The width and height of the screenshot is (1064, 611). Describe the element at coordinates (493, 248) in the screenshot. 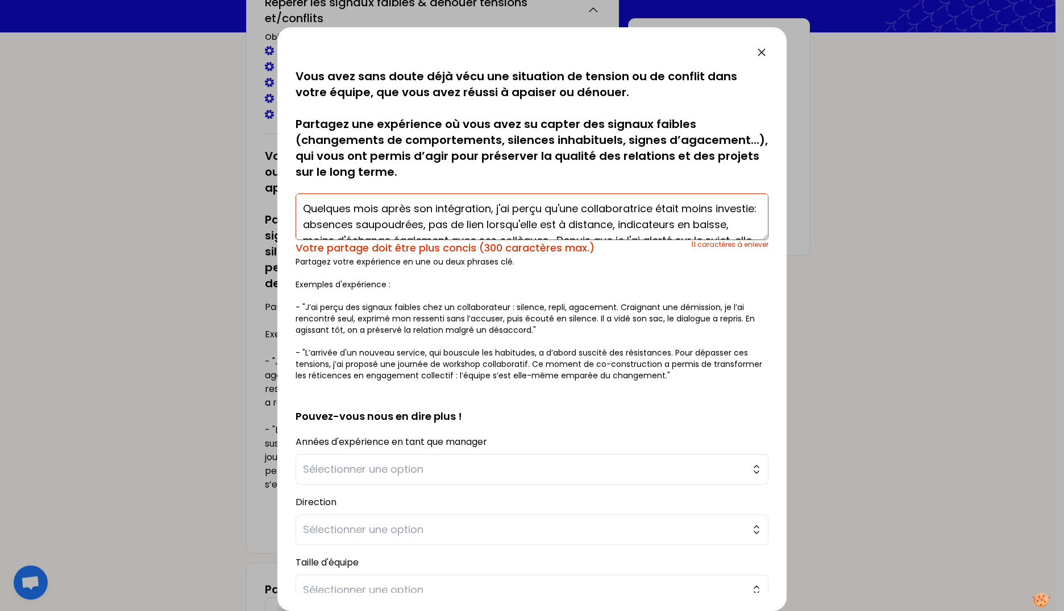

I see `div: Votre partage doit être plus concis (300 caractères max.)` at that location.